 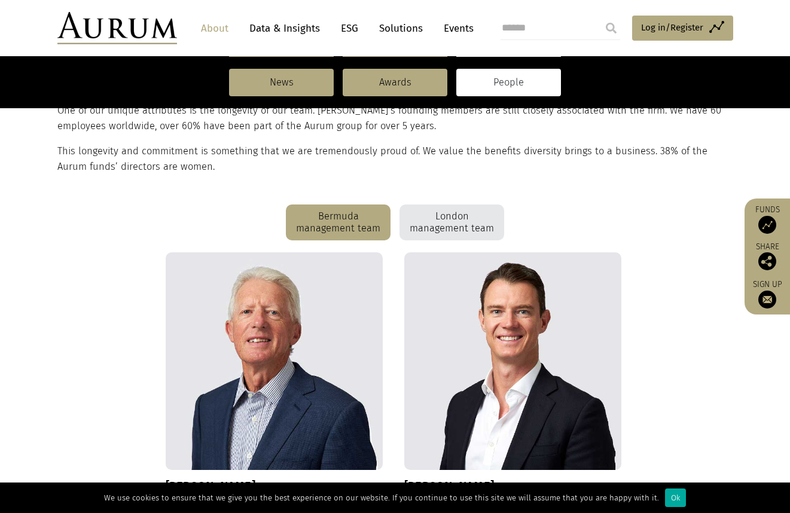 What do you see at coordinates (349, 28) in the screenshot?
I see `a: ESG` at bounding box center [349, 28].